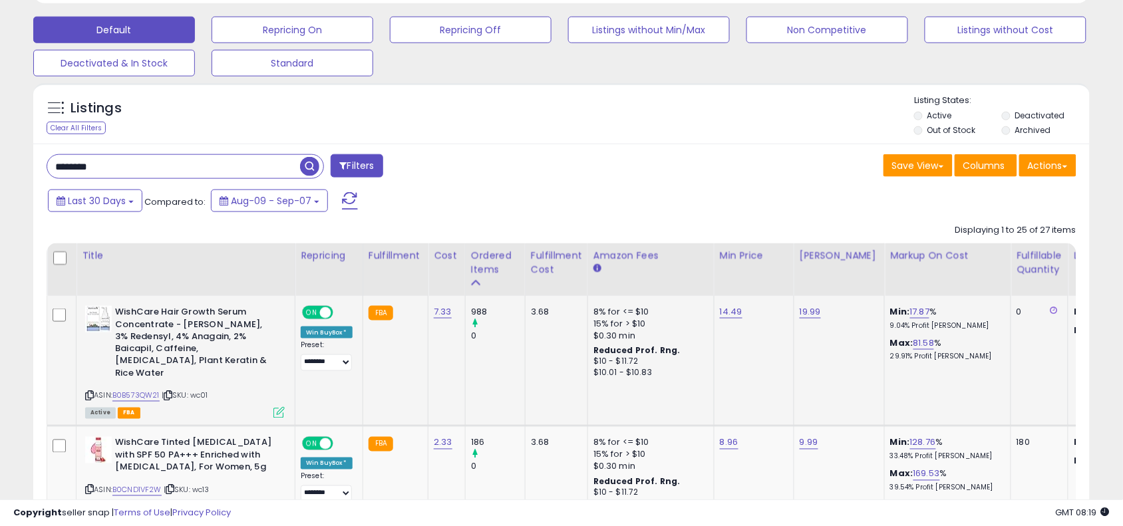 The width and height of the screenshot is (1123, 526). What do you see at coordinates (1016, 230) in the screenshot?
I see `div: Displaying 1 to 25 of 27 items` at bounding box center [1016, 230].